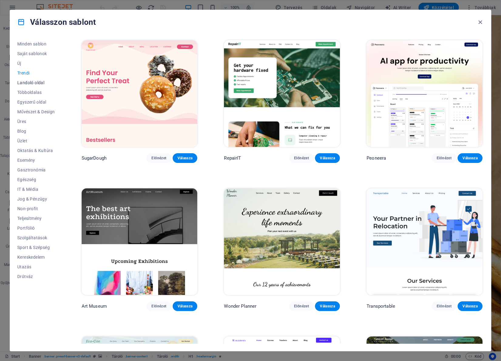 This screenshot has width=501, height=361. I want to click on p: SugarDough, so click(94, 158).